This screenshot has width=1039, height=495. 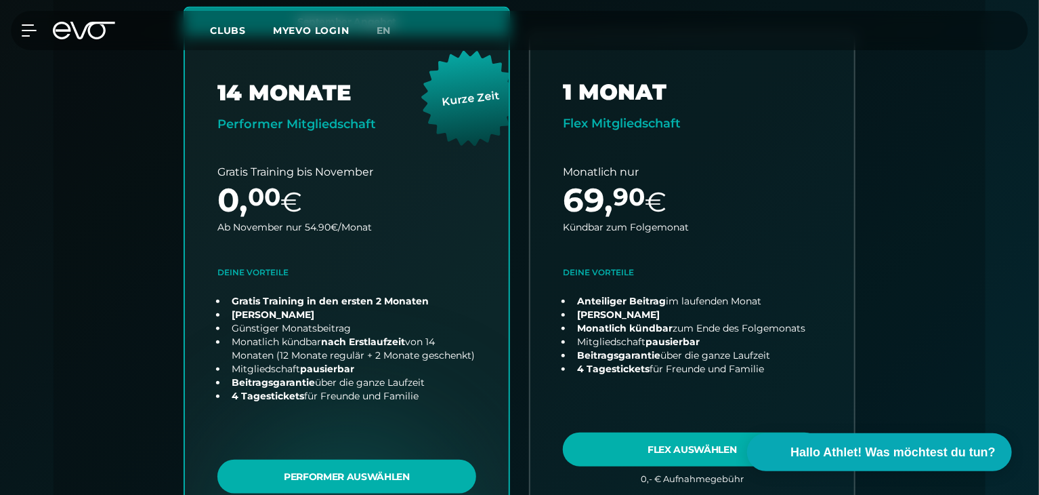 What do you see at coordinates (893, 452) in the screenshot?
I see `span: Hallo Athlet! Was möchtest du tun?` at bounding box center [893, 452].